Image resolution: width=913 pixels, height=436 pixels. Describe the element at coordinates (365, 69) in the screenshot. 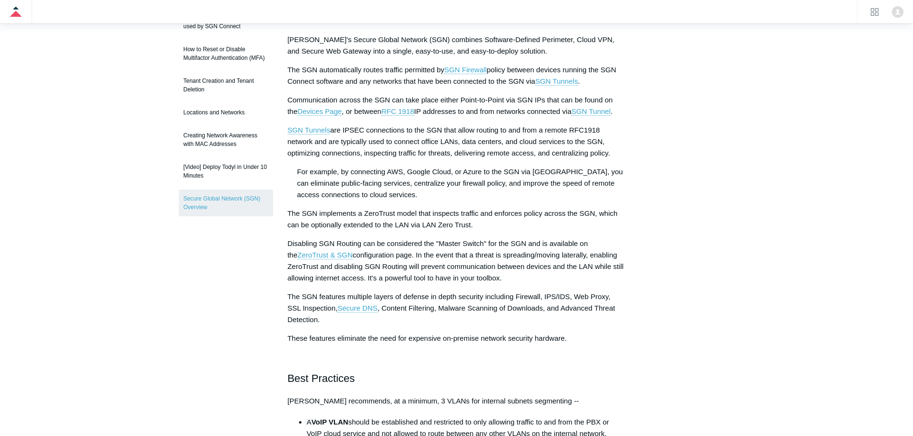

I see `span: The SGN automatically routes traffic permitted by` at that location.